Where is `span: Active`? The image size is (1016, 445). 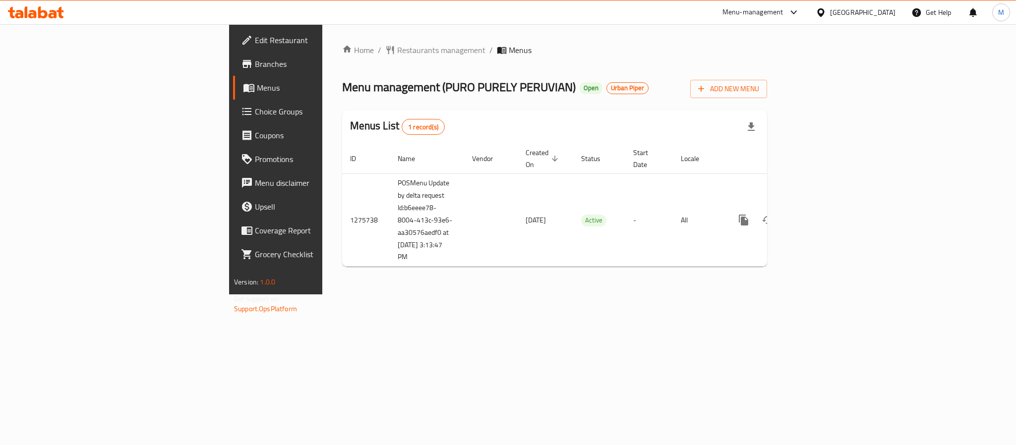
span: Active is located at coordinates (593, 220).